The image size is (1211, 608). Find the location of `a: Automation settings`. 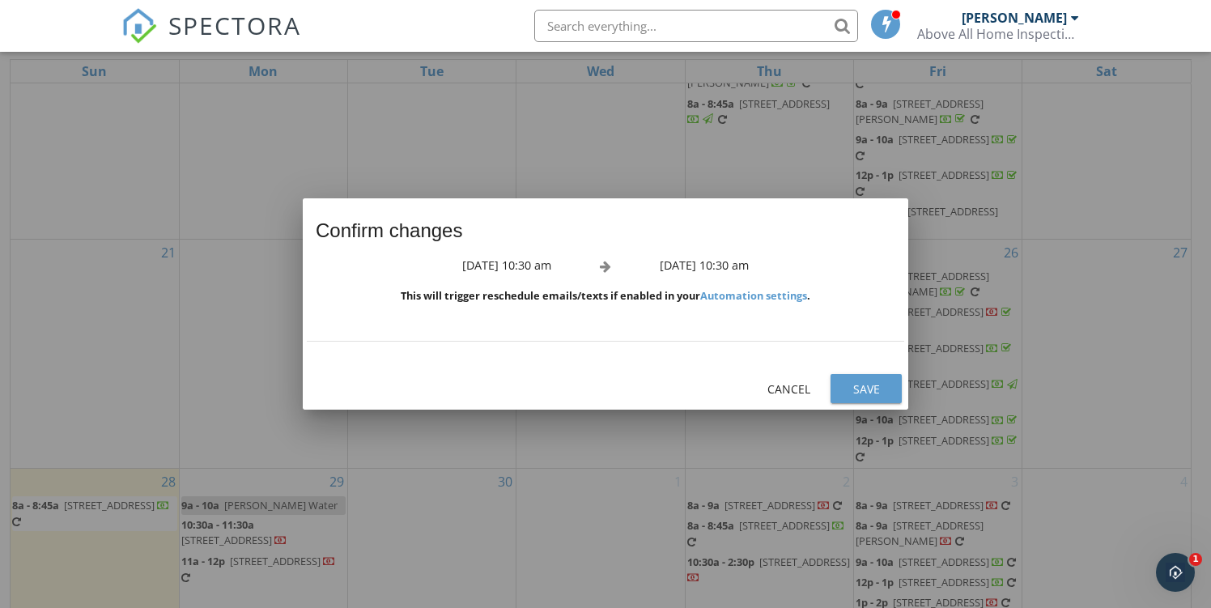

a: Automation settings is located at coordinates (753, 295).